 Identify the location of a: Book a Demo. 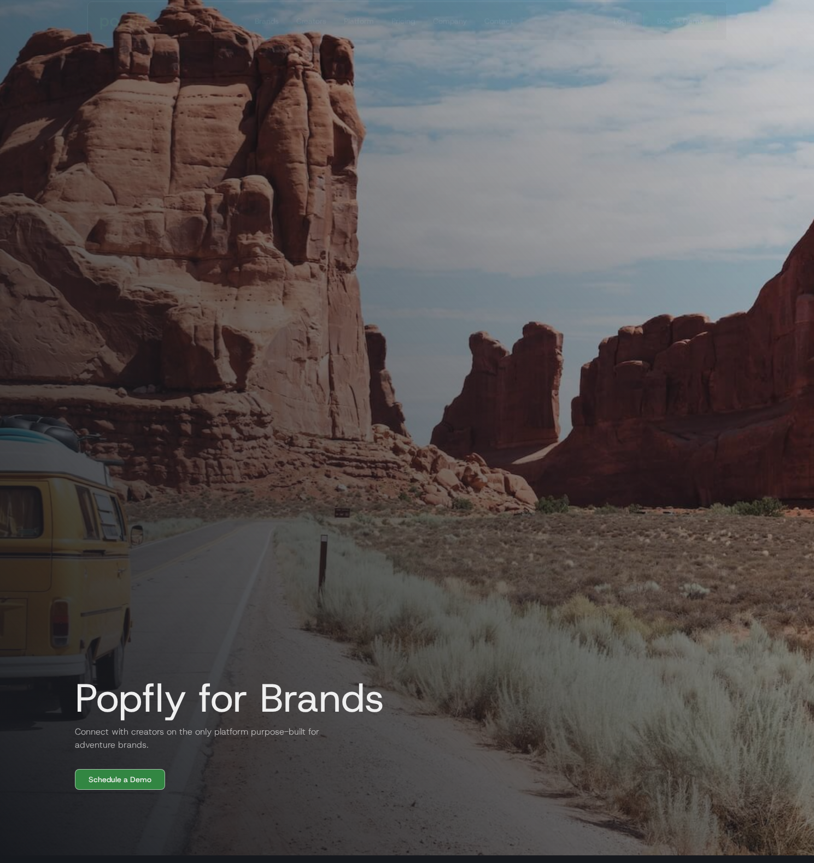
(680, 21).